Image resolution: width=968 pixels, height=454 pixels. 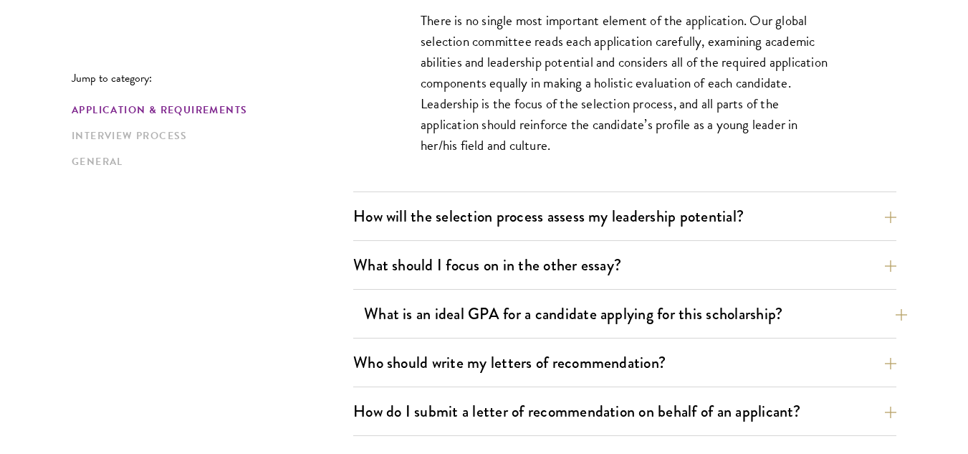 I want to click on button: How will the selection process assess my leadership potential?, so click(x=625, y=216).